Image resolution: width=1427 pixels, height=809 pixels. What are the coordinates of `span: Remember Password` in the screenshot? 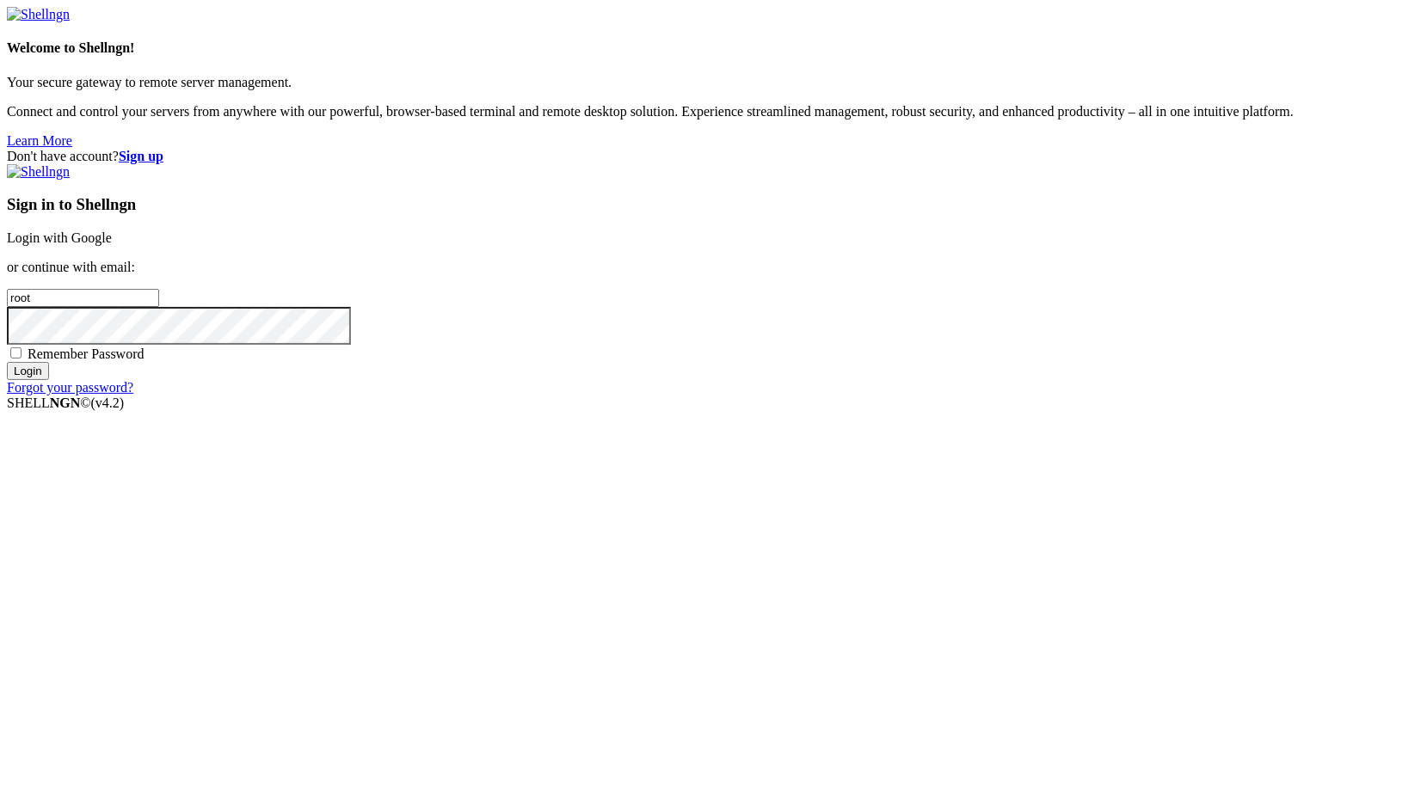 It's located at (86, 354).